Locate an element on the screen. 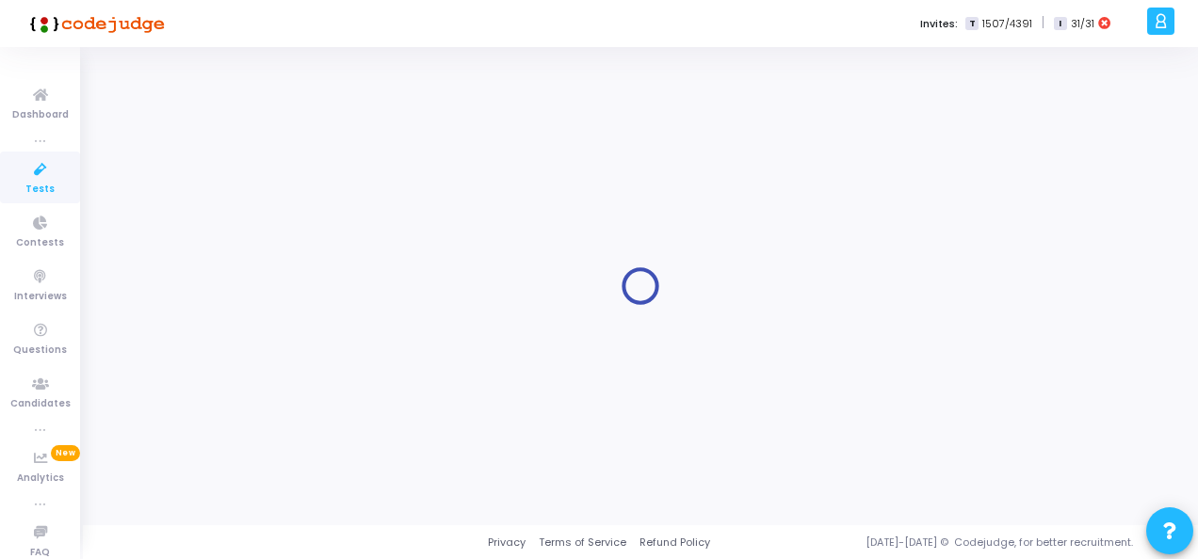 The width and height of the screenshot is (1198, 559). img: logo is located at coordinates (94, 24).